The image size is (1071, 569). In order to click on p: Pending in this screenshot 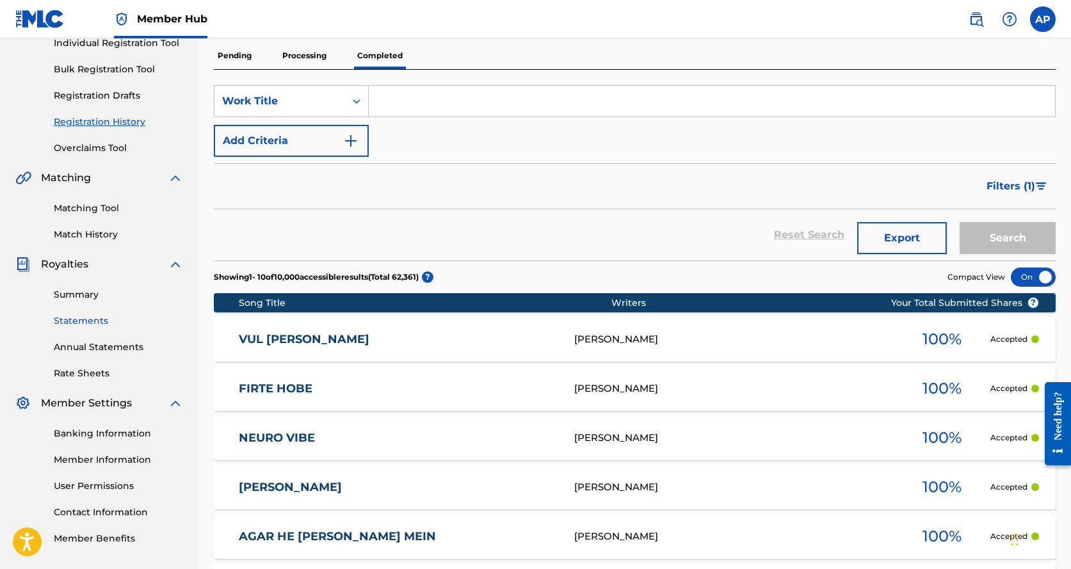, I will do `click(234, 56)`.